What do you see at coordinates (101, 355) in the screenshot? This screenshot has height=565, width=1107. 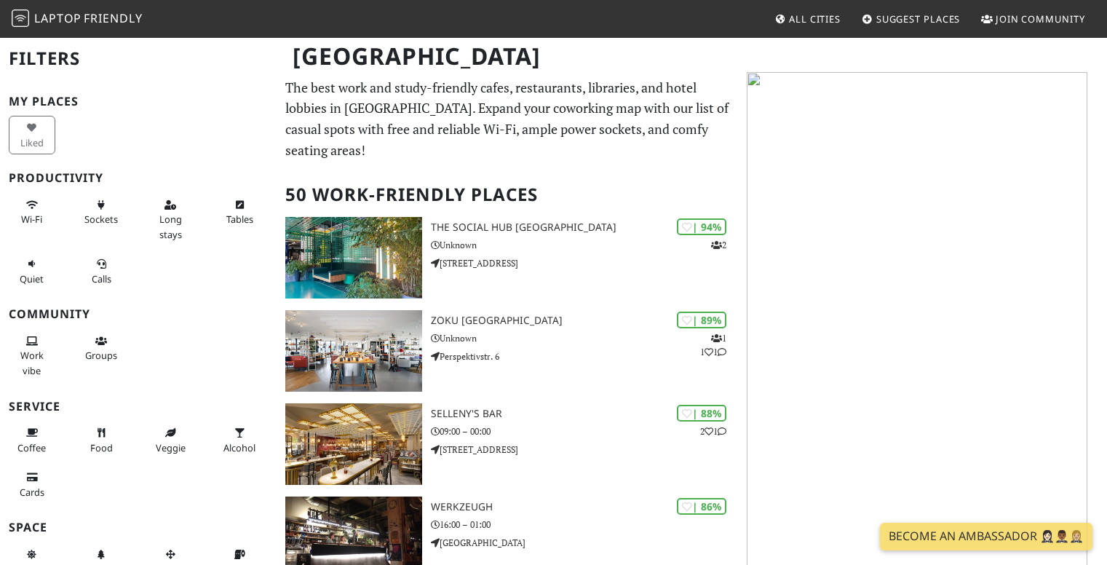 I see `span: Group tables` at bounding box center [101, 355].